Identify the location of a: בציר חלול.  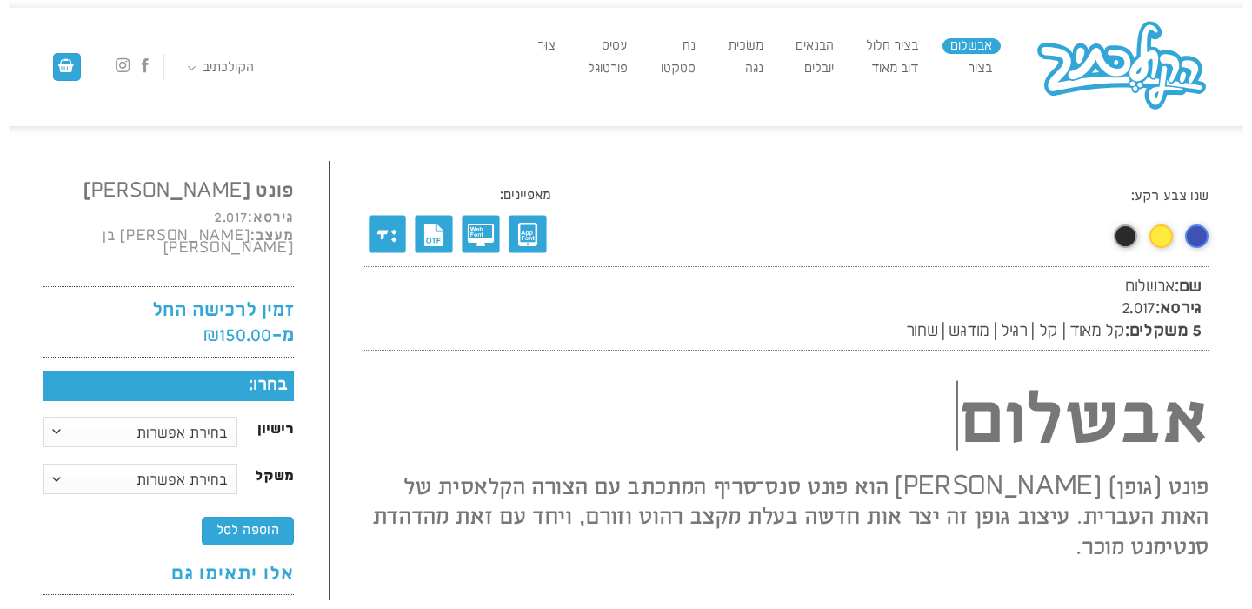
(892, 46).